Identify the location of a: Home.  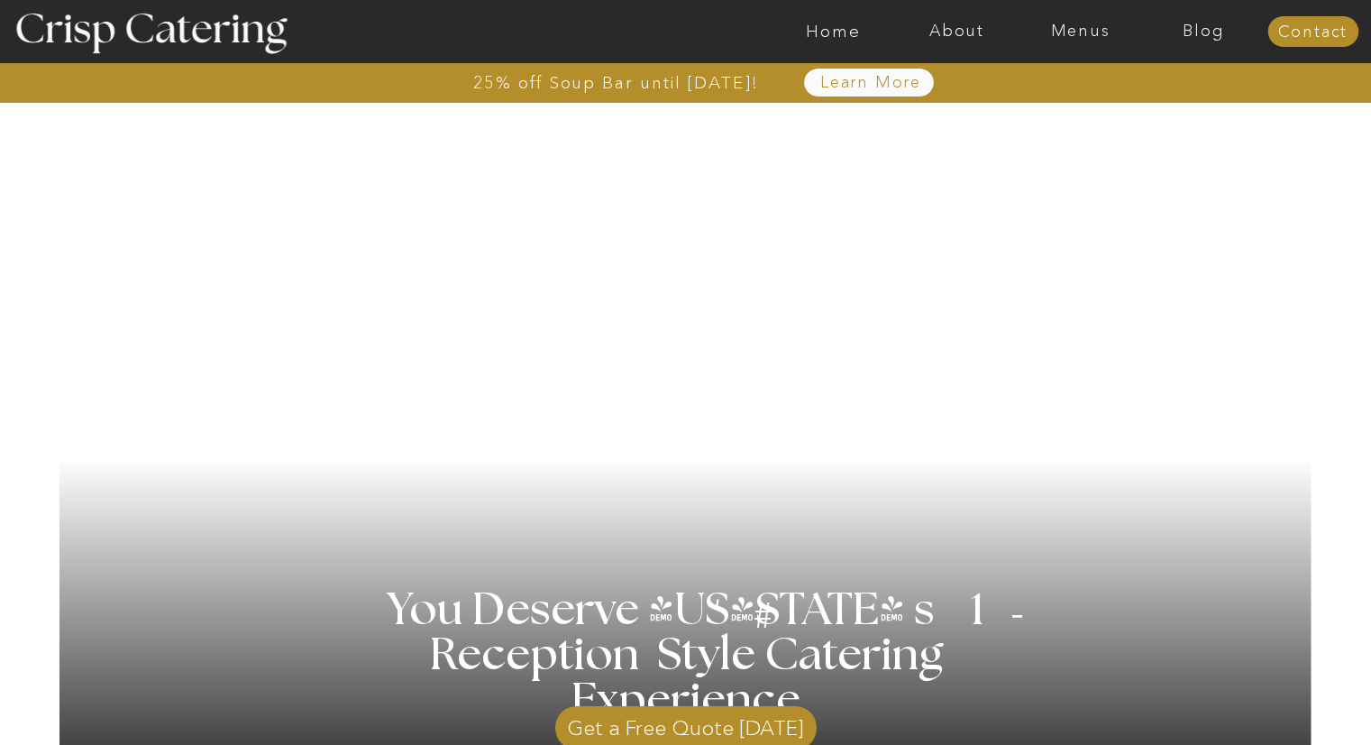
(833, 32).